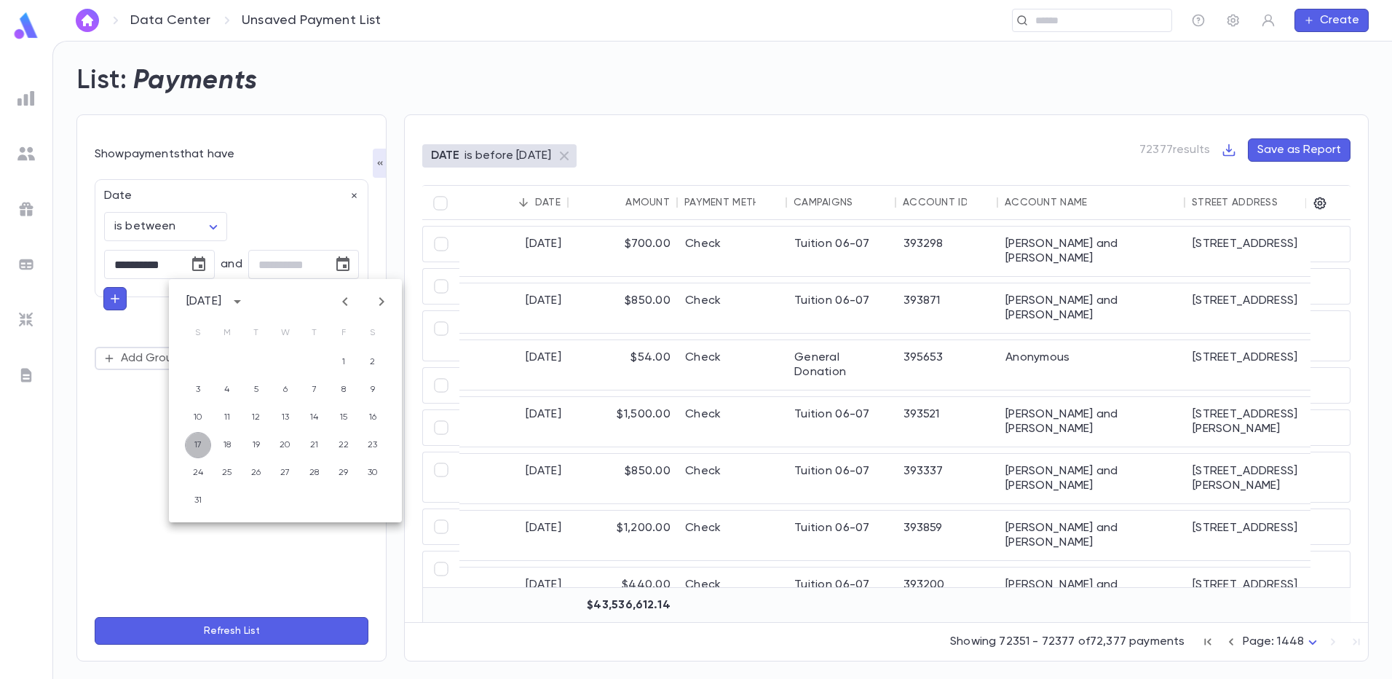 The image size is (1392, 679). I want to click on button: 29, so click(344, 473).